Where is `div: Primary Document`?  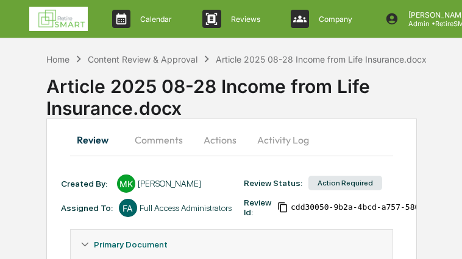
div: Primary Document is located at coordinates (231, 245).